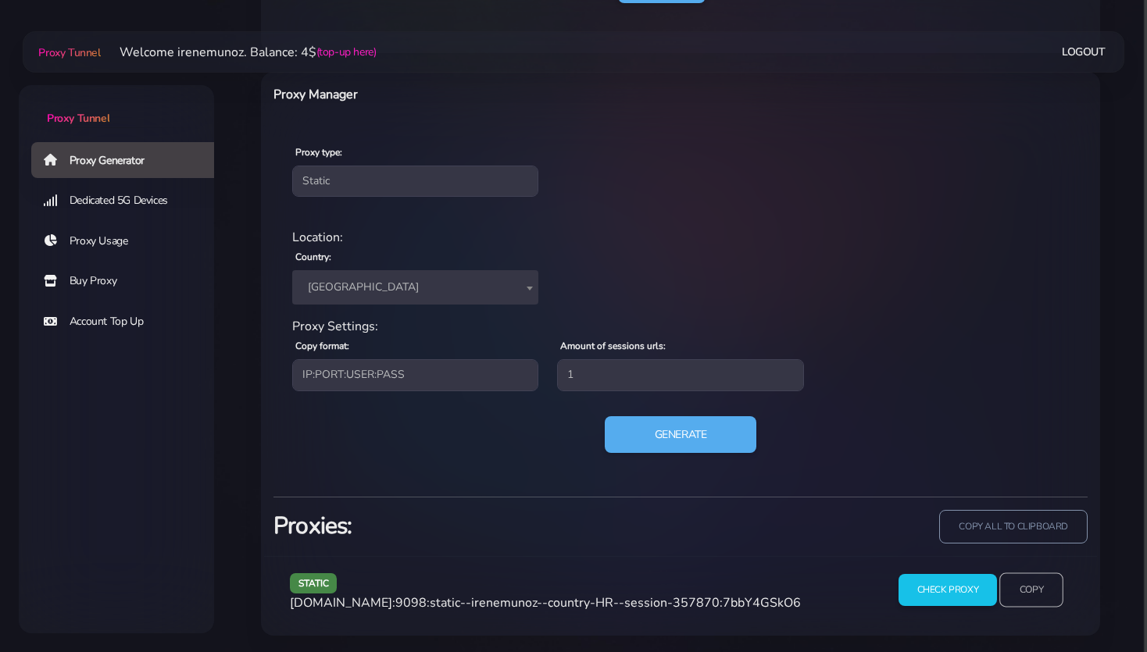 The height and width of the screenshot is (652, 1147). Describe the element at coordinates (1083, 52) in the screenshot. I see `a: Logout` at that location.